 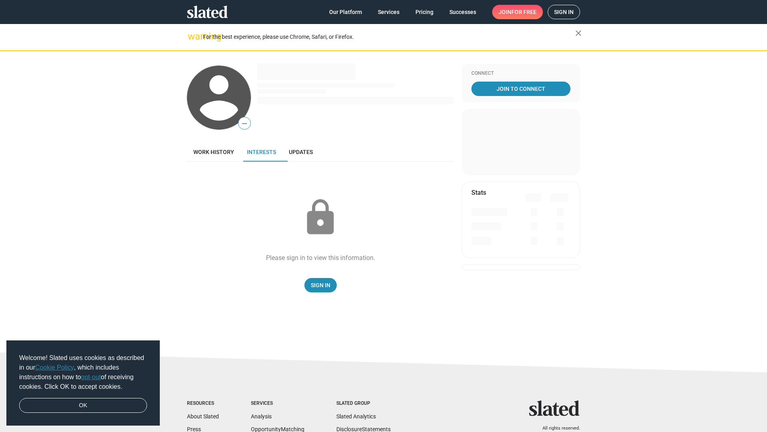 I want to click on a: Analysis, so click(x=261, y=416).